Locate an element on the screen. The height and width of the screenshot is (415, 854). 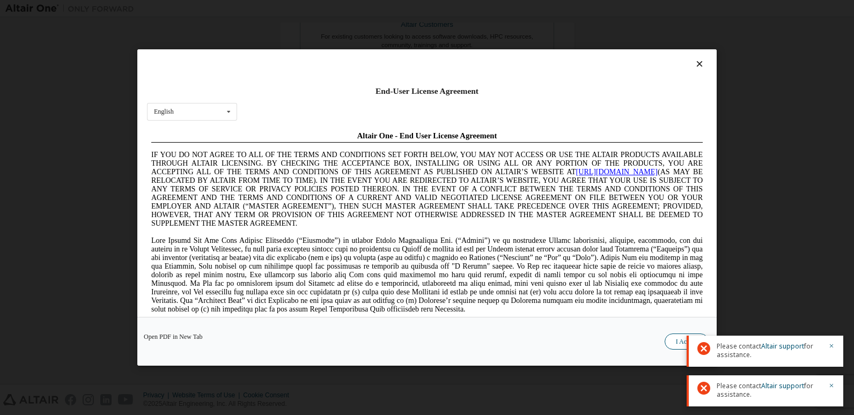
span: Lore Ipsumd Sit Ame Cons Adipisc Elitseddo (“Eiusmodte”) in utlabor Etdolo Magnaaliqua Eni. (“Adm... is located at coordinates (280, 147).